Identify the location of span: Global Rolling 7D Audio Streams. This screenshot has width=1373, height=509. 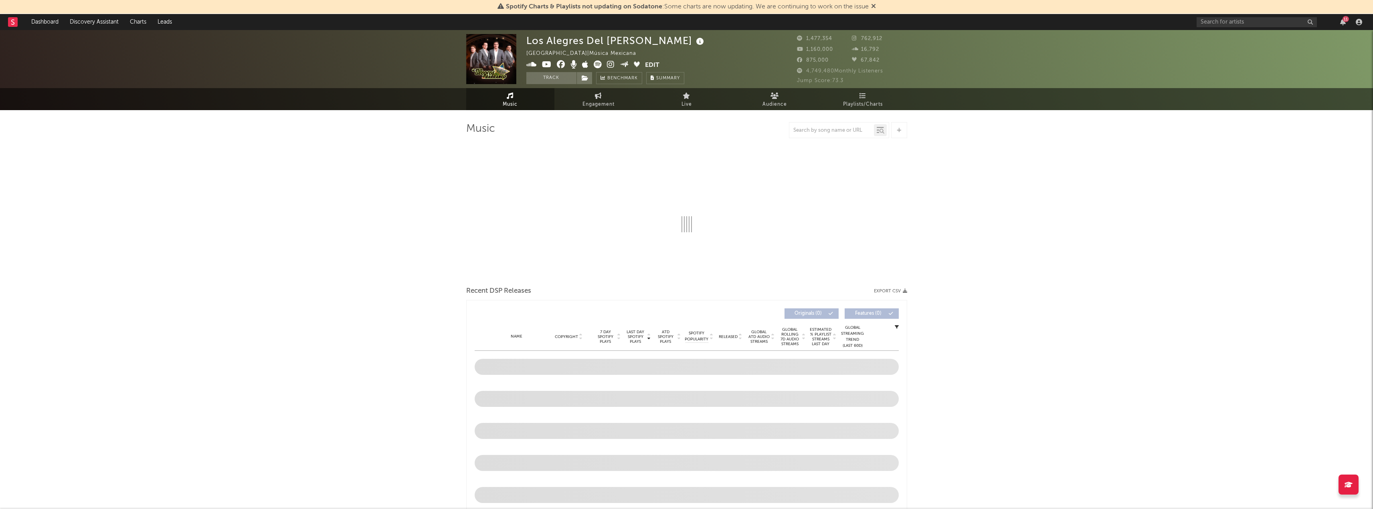
(790, 337).